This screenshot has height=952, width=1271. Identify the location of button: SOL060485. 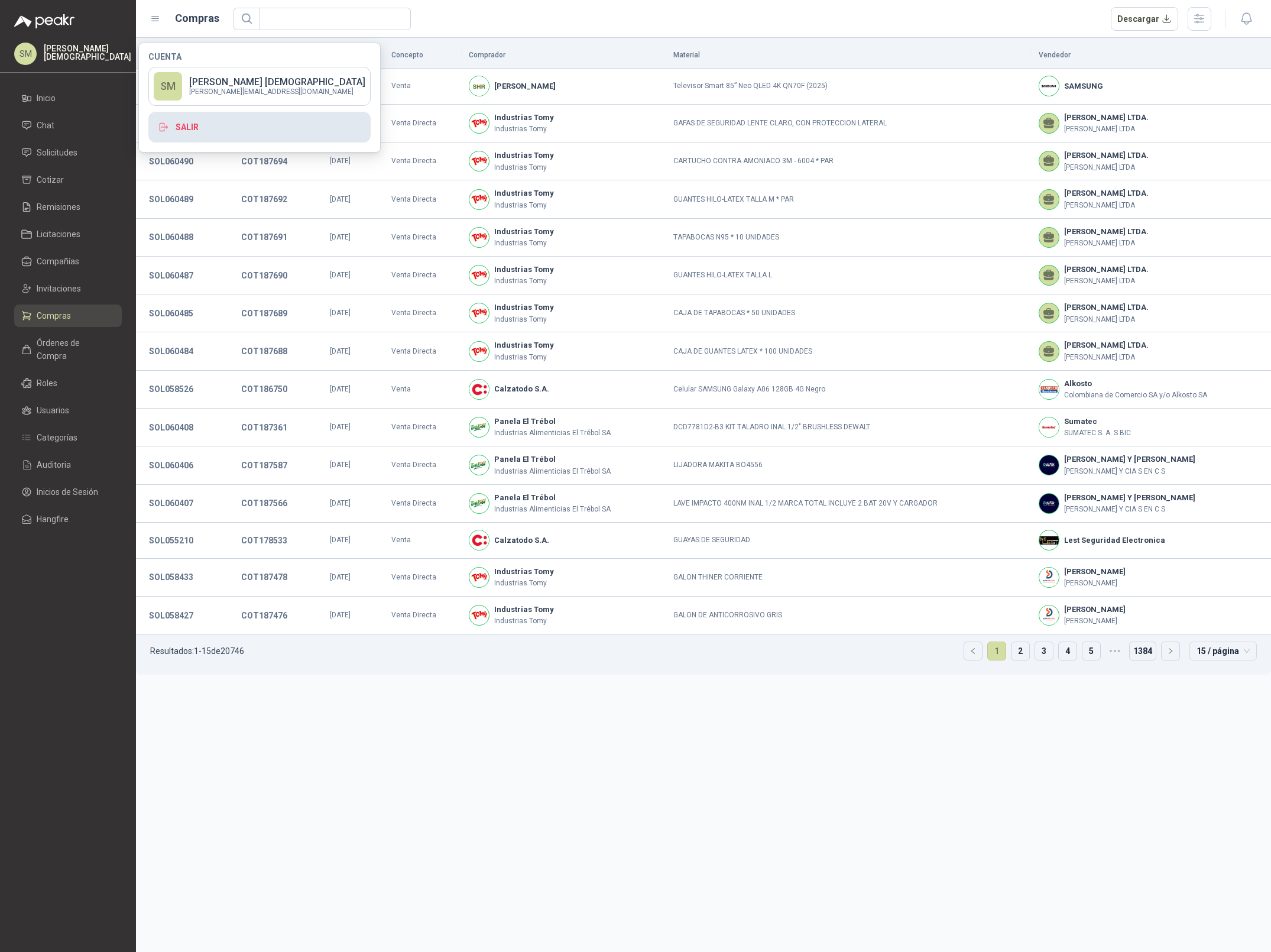
(171, 313).